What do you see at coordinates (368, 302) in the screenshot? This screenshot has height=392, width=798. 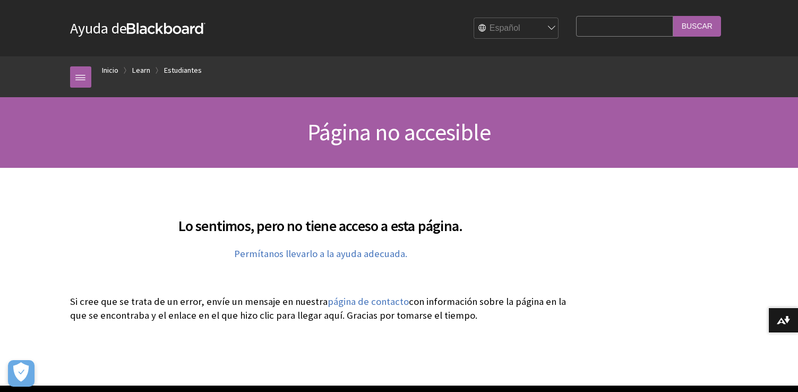 I see `a: página de contacto` at bounding box center [368, 302].